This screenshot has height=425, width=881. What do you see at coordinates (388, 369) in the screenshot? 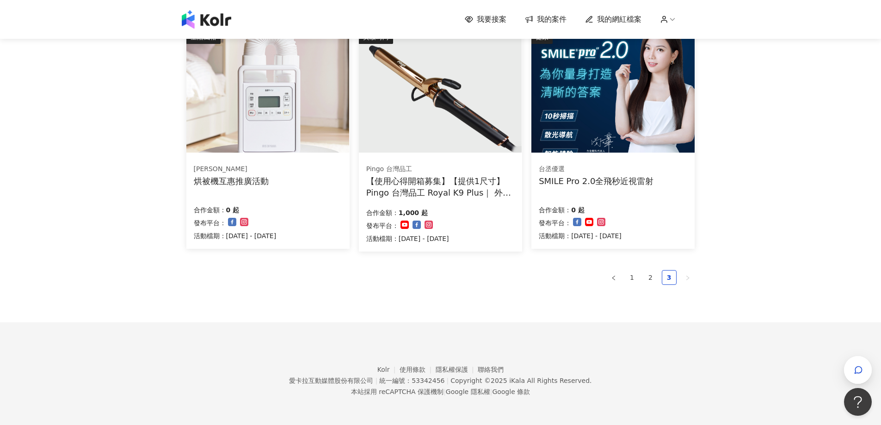
I see `a: Kolr` at bounding box center [388, 369].